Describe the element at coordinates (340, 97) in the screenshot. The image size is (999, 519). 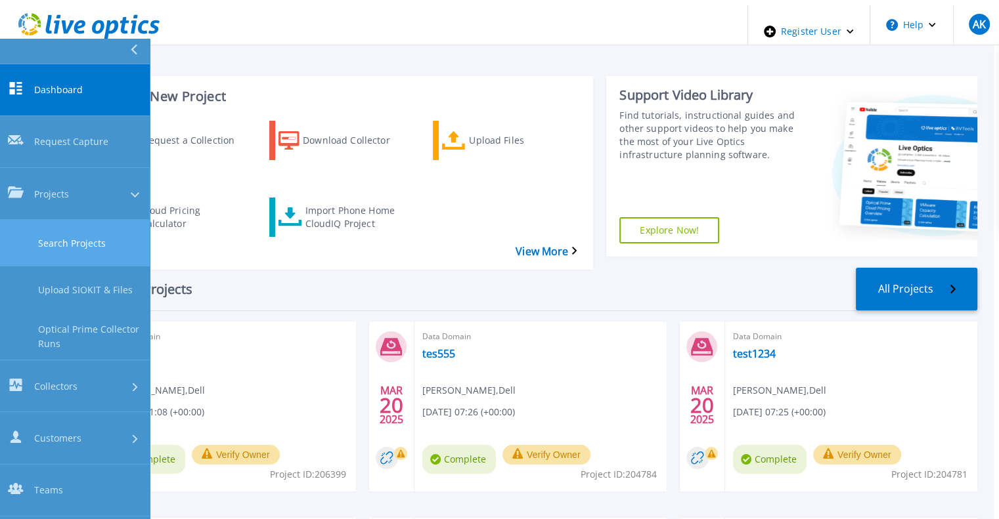
I see `h3: Start a New Project` at that location.